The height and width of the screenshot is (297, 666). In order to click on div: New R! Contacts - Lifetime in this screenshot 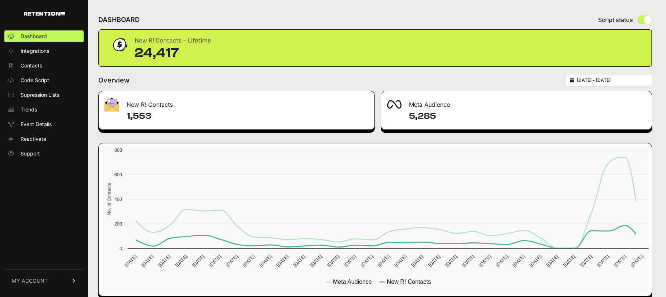, I will do `click(173, 41)`.